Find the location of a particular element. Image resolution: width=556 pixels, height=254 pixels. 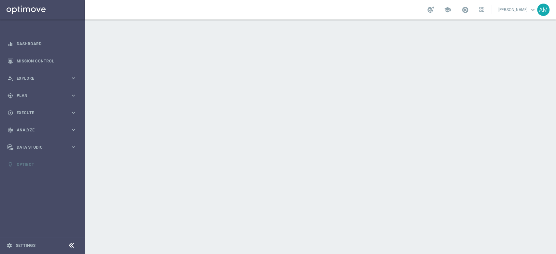

div: track_changes Analyze keyboard_arrow_right is located at coordinates (42, 130).